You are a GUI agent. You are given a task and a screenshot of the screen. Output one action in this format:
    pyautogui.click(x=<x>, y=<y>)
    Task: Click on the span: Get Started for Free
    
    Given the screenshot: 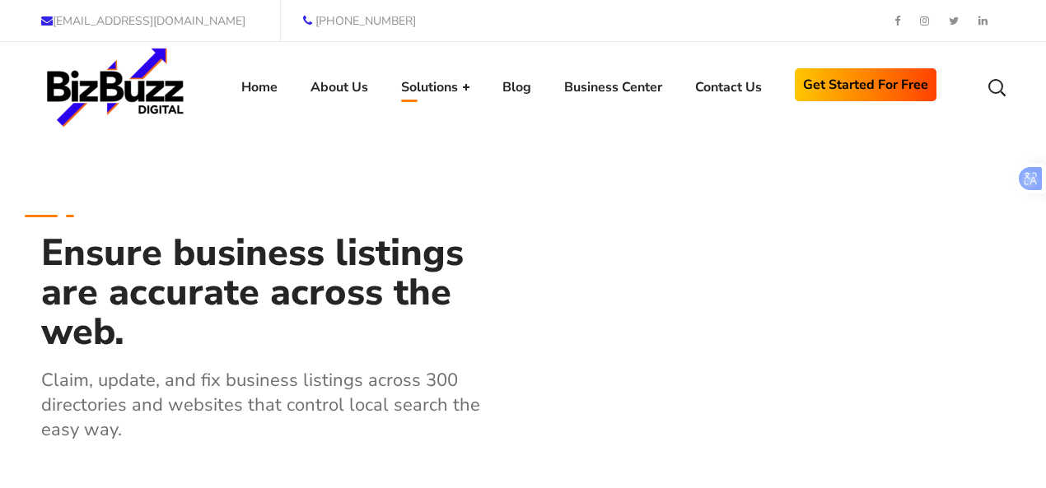 What is the action you would take?
    pyautogui.click(x=865, y=85)
    